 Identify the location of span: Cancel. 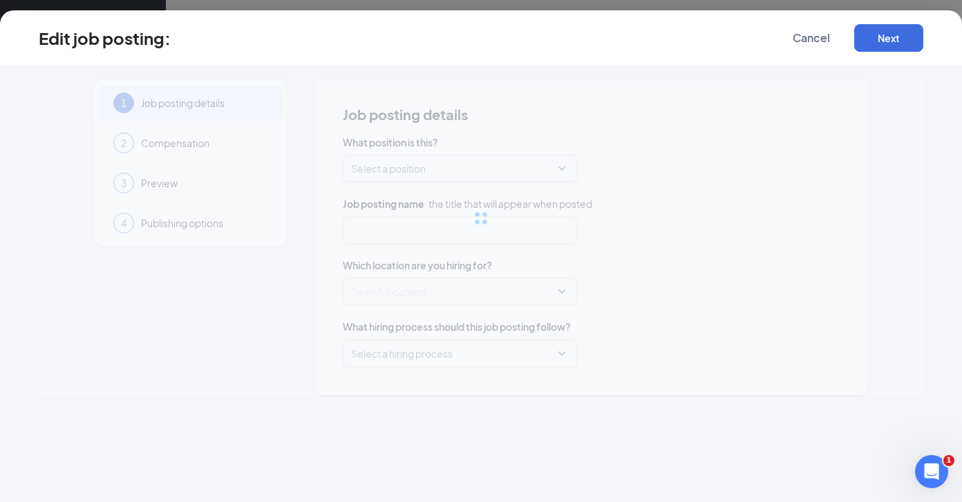
(811, 38).